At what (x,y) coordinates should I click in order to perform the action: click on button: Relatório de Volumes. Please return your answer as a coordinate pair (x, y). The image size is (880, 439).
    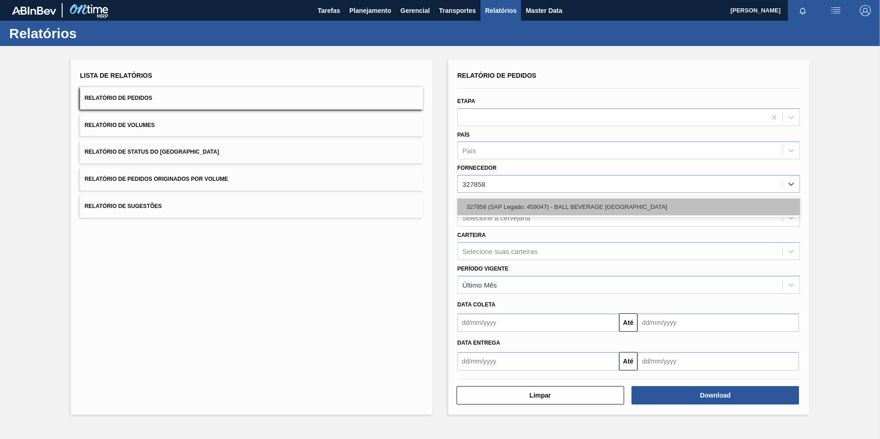
    Looking at the image, I should click on (251, 125).